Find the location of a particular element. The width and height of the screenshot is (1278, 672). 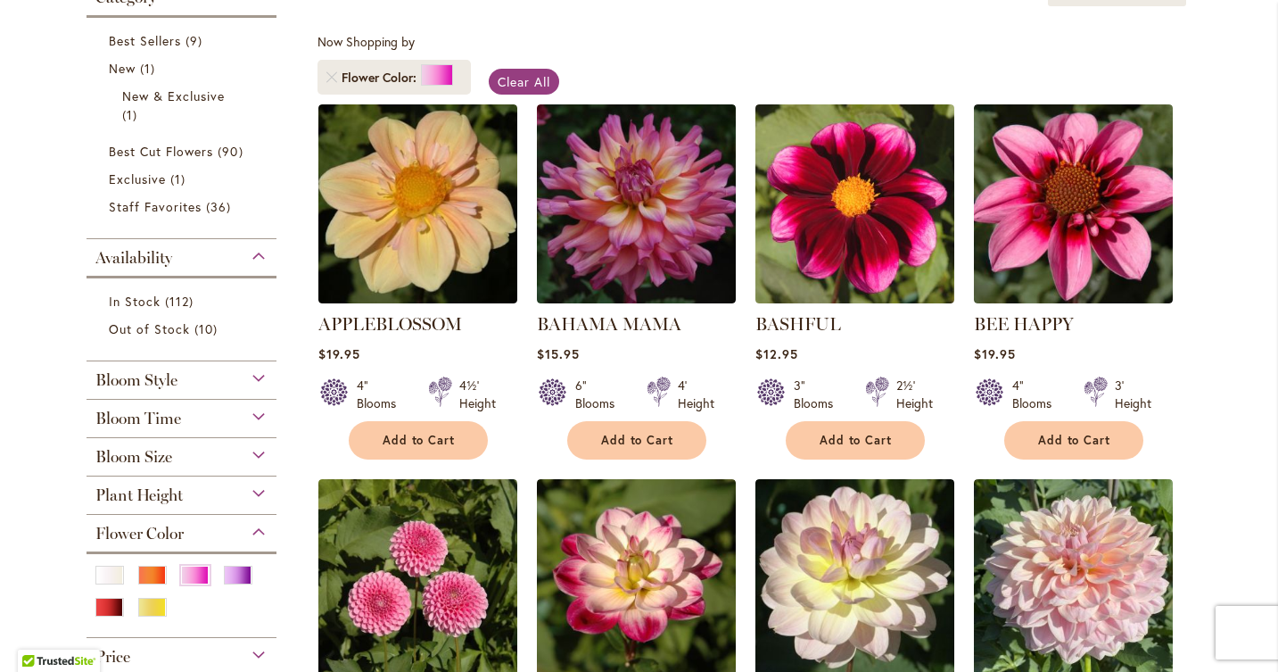

span: Out of Stock is located at coordinates (150, 328).